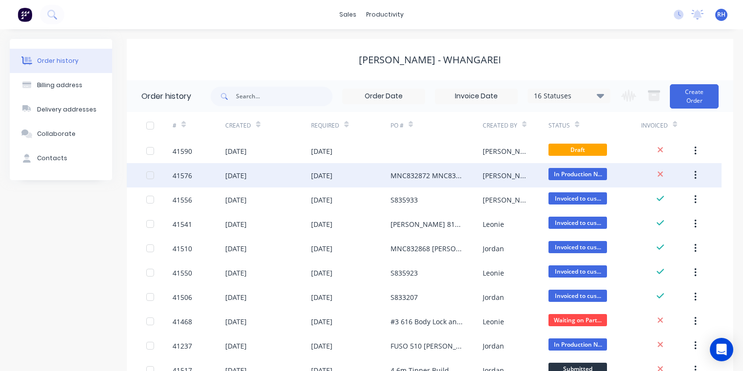 The image size is (743, 371). Describe the element at coordinates (61, 110) in the screenshot. I see `button: Delivery addresses` at that location.